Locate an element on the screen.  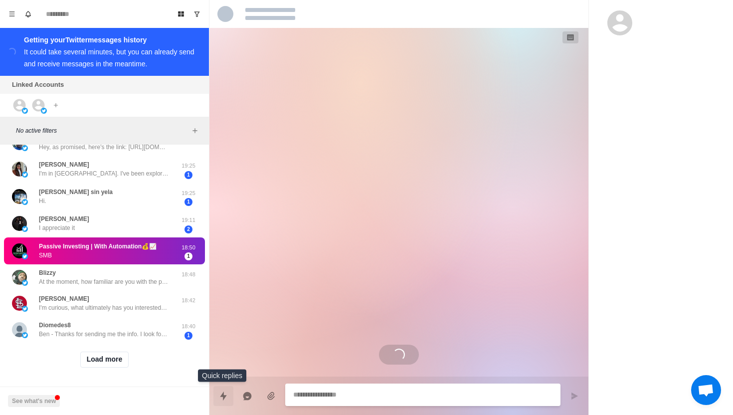
button: Send message is located at coordinates (574, 396).